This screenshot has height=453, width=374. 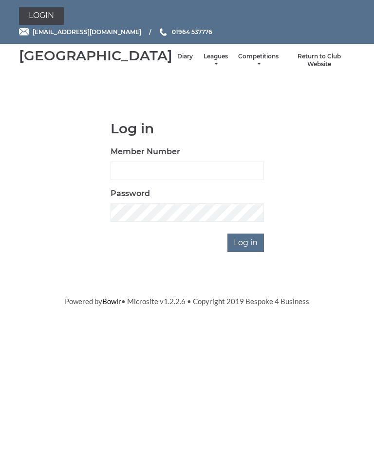 I want to click on a: Login, so click(x=41, y=16).